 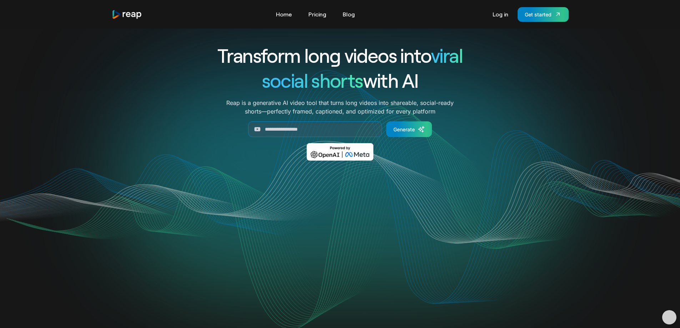 I want to click on img: Powered by OpenAI & Meta, so click(x=340, y=152).